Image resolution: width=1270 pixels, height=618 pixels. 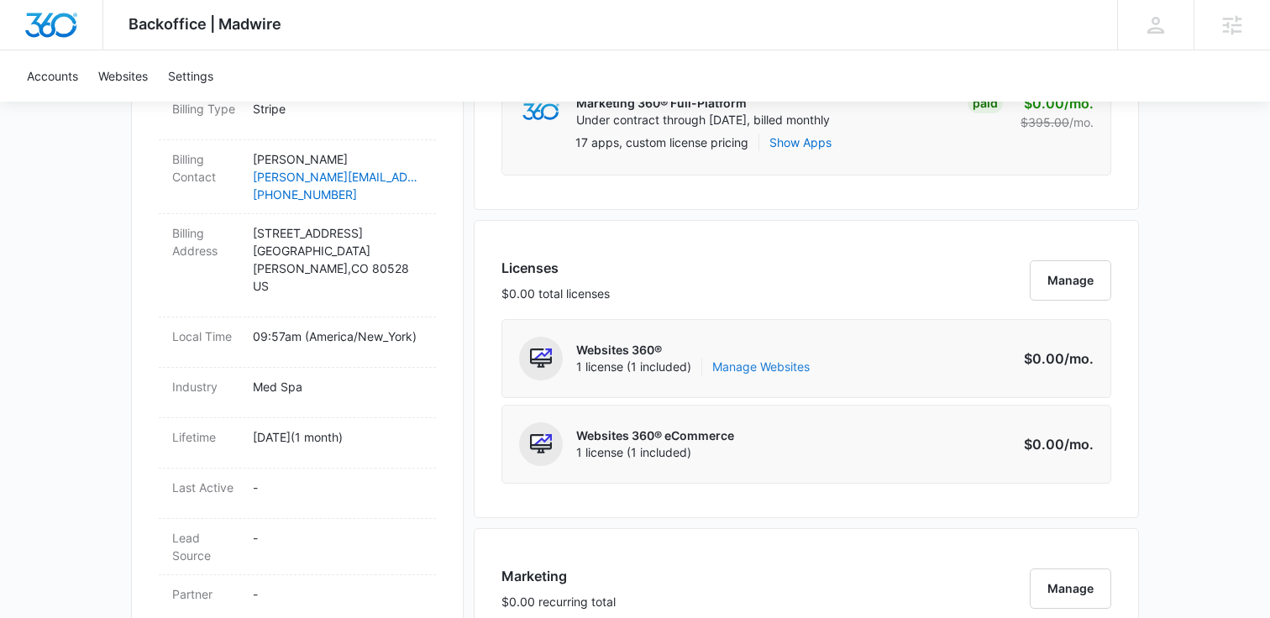 I want to click on span: Backoffice | Madwire, so click(x=205, y=24).